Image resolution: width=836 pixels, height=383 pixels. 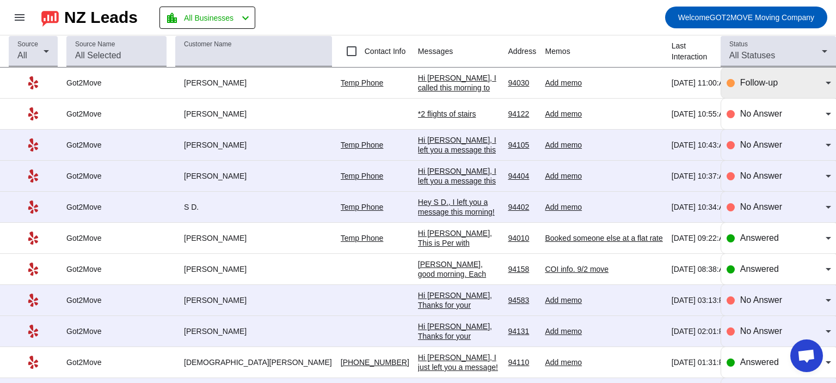 I want to click on label: Contact Info, so click(x=384, y=51).